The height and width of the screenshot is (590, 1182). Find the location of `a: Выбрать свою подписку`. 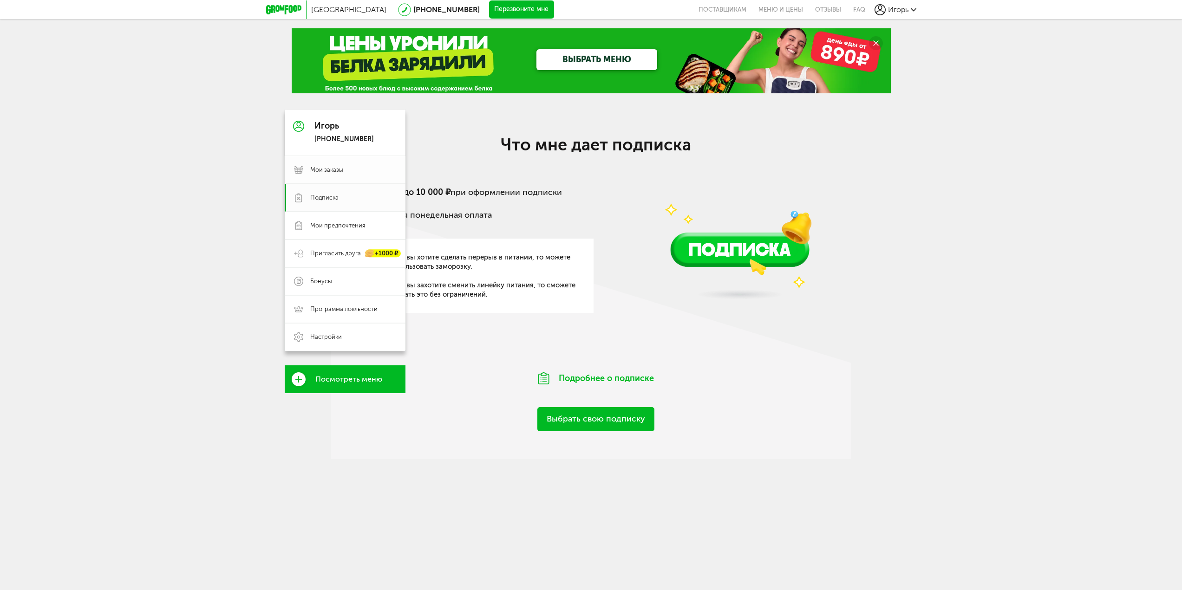

a: Выбрать свою подписку is located at coordinates (596, 419).